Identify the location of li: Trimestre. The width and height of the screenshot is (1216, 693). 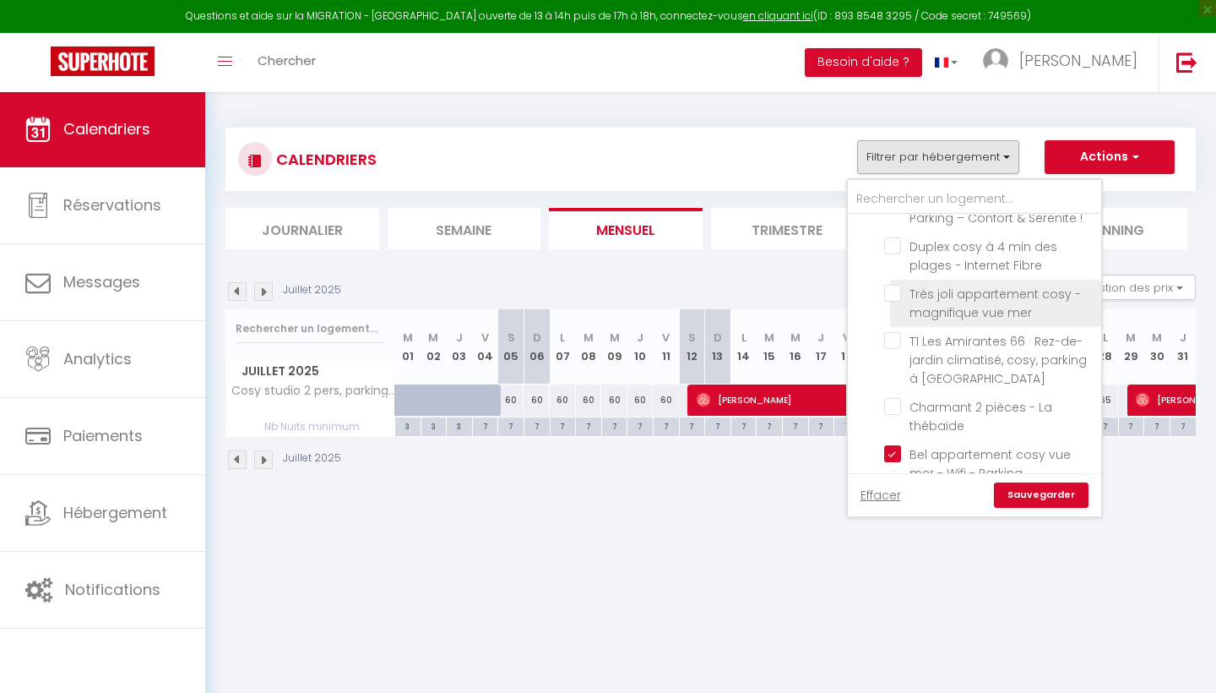
(788, 228).